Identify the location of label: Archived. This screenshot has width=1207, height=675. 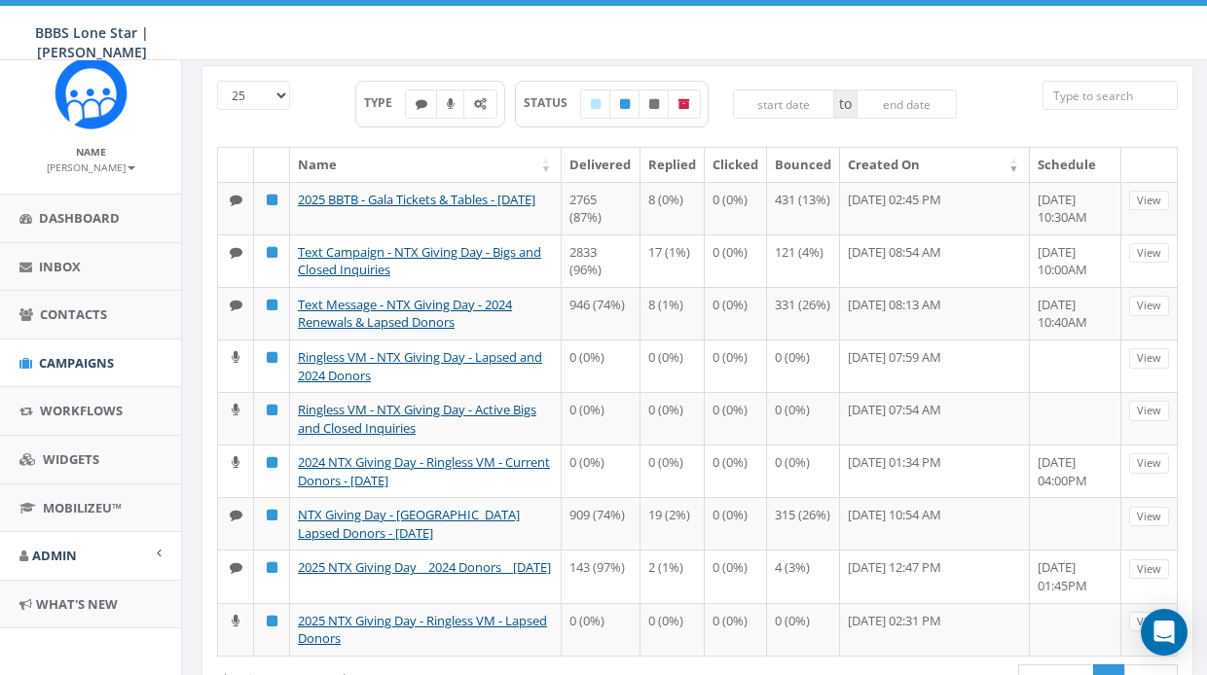
(684, 104).